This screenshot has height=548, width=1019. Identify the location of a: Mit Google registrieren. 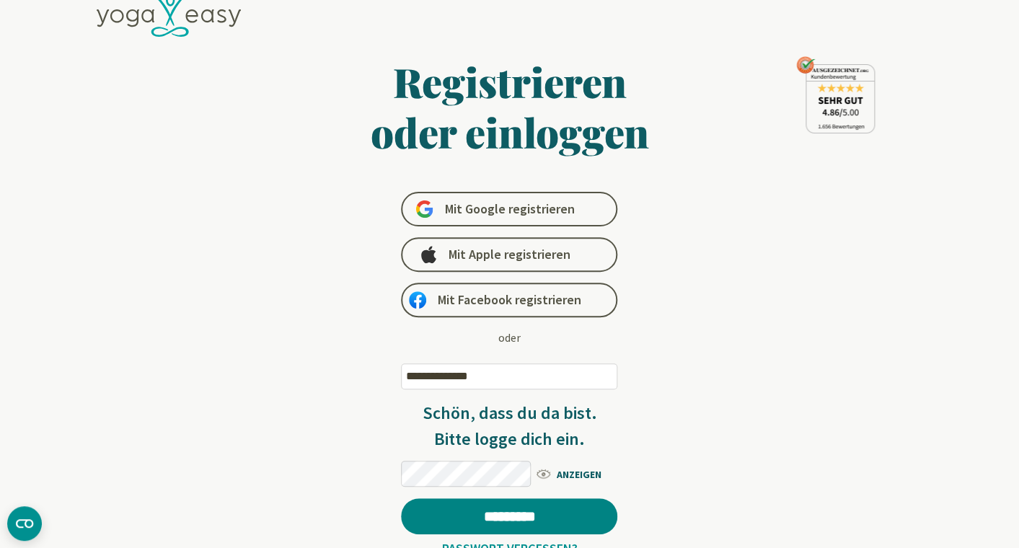
(509, 209).